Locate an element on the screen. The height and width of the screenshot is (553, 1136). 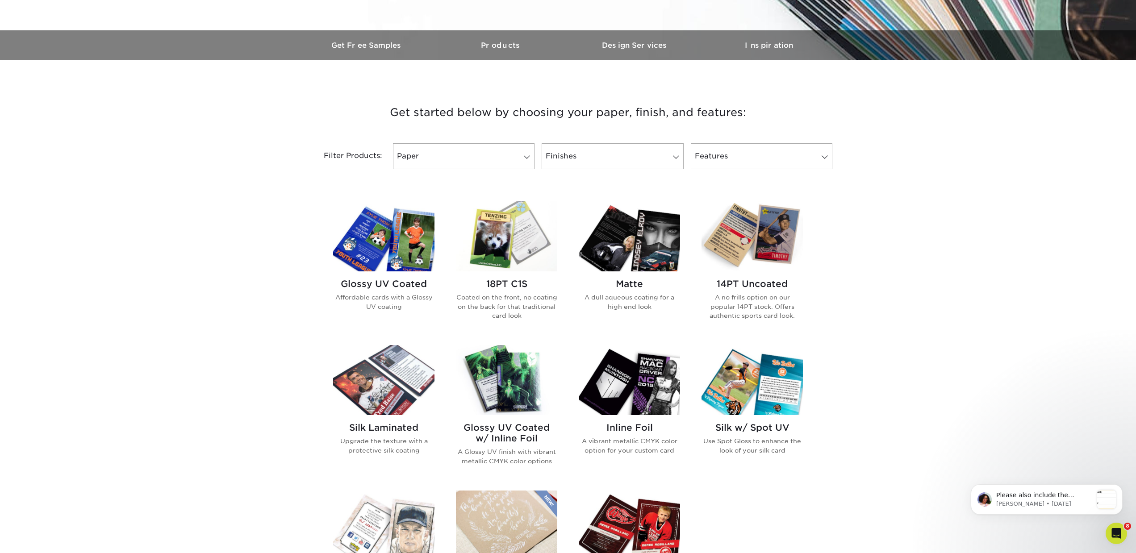
h2: Inline Foil is located at coordinates (629, 428).